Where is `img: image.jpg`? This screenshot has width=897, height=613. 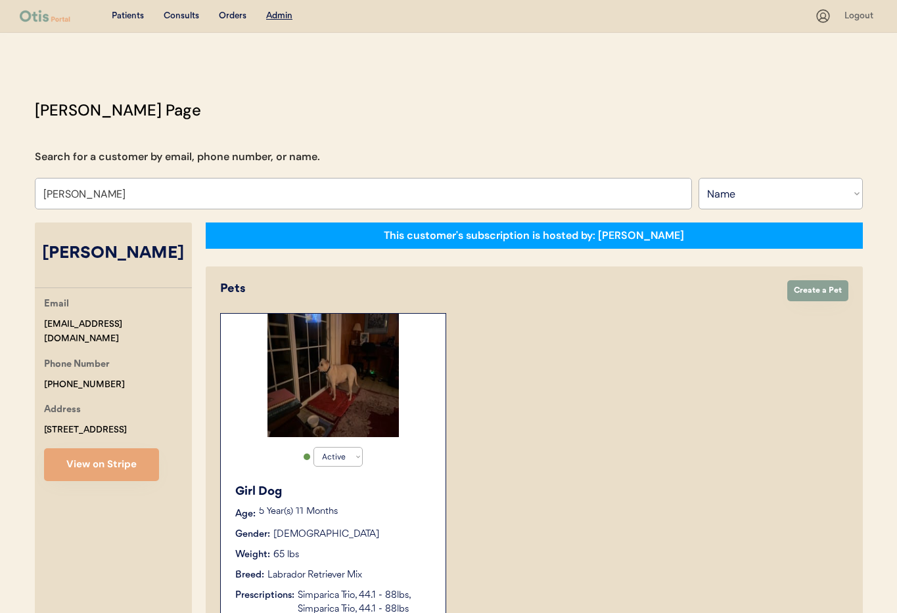
img: image.jpg is located at coordinates (333, 376).